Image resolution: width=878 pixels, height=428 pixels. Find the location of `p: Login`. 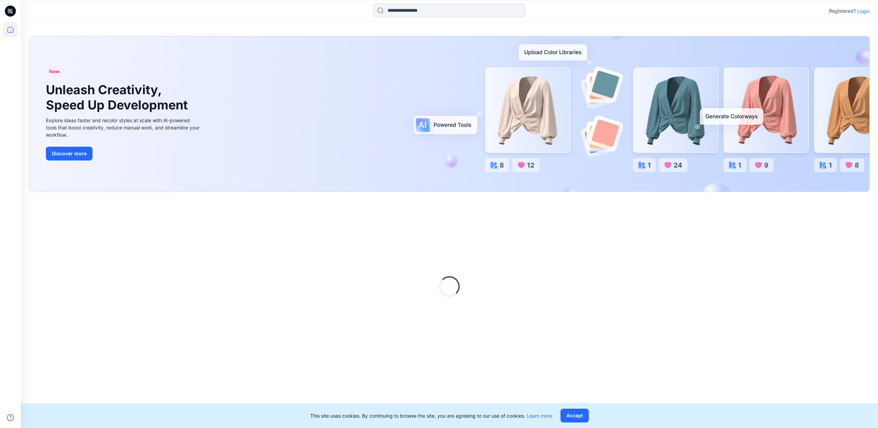

p: Login is located at coordinates (863, 11).